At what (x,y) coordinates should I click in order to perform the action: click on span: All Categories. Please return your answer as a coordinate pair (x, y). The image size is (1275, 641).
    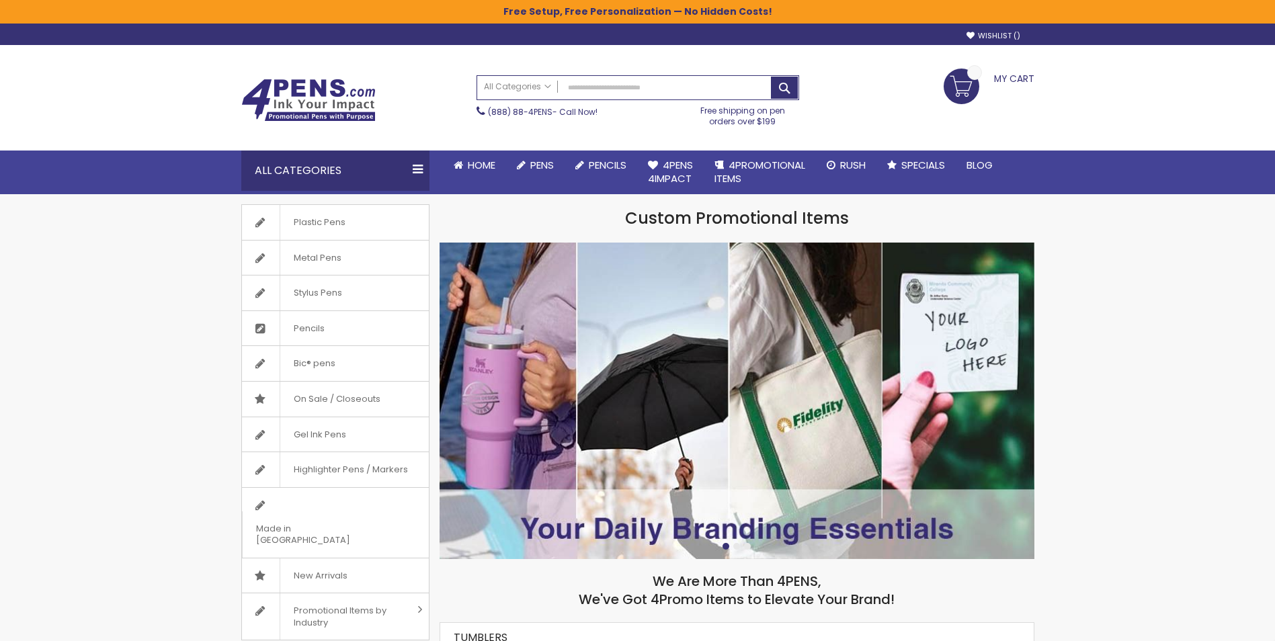
    Looking at the image, I should click on (517, 87).